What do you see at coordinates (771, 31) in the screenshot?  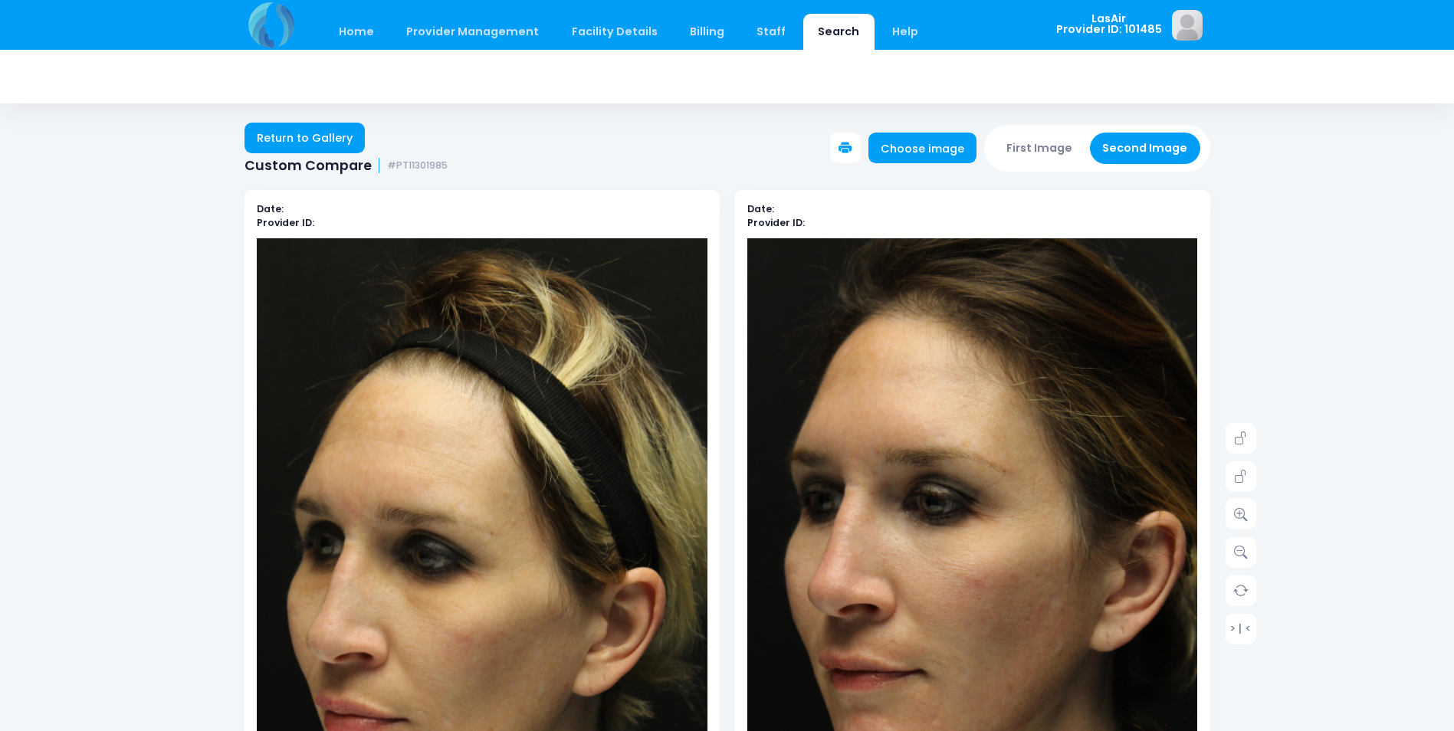 I see `a: Staff` at bounding box center [771, 31].